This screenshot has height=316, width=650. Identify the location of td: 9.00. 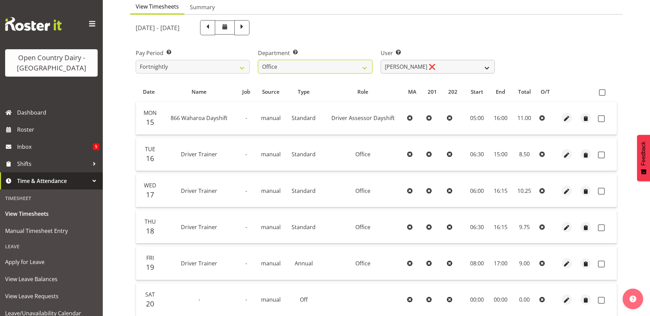
(524, 264).